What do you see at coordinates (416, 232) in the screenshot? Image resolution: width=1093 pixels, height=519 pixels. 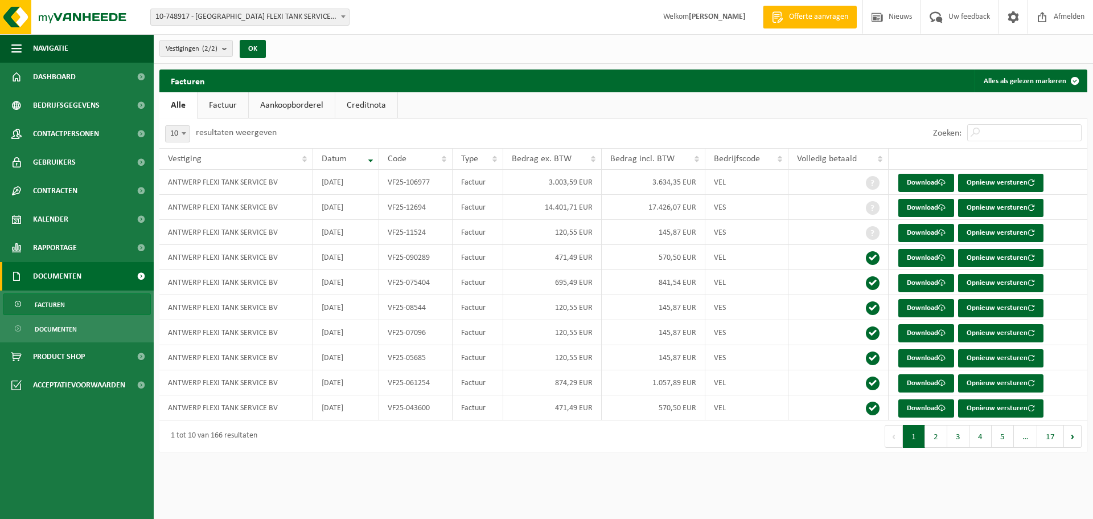 I see `td: VF25-11524` at bounding box center [416, 232].